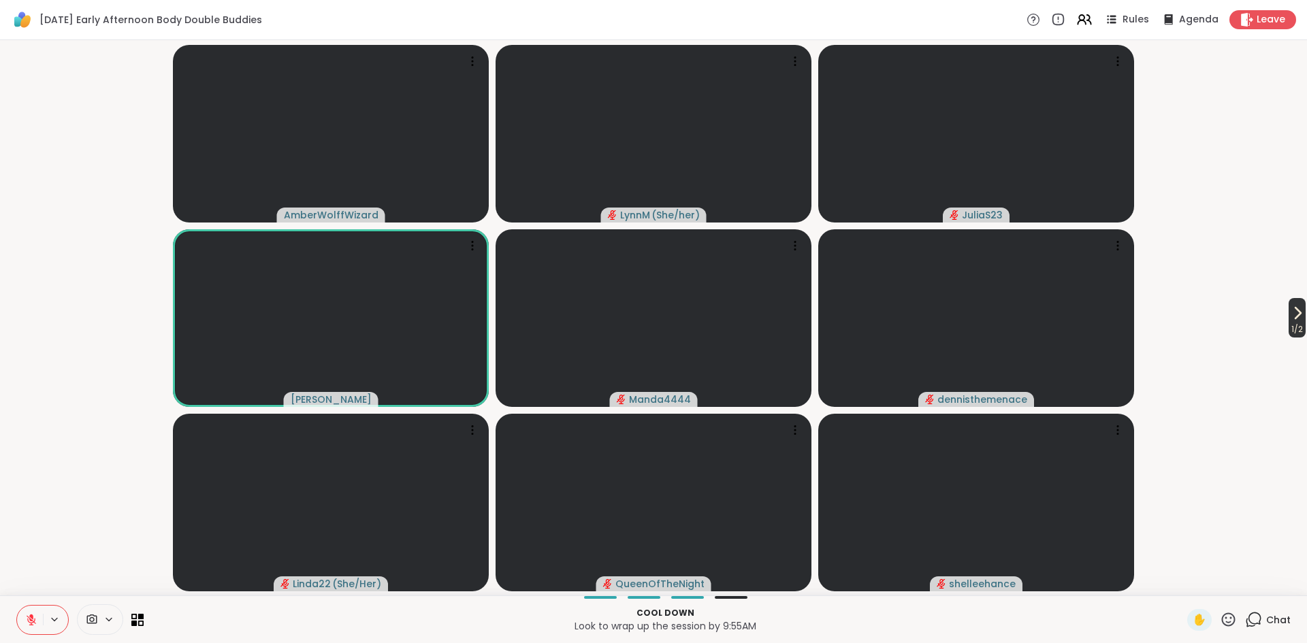 This screenshot has height=643, width=1307. What do you see at coordinates (659, 584) in the screenshot?
I see `span: QueenOfTheNight` at bounding box center [659, 584].